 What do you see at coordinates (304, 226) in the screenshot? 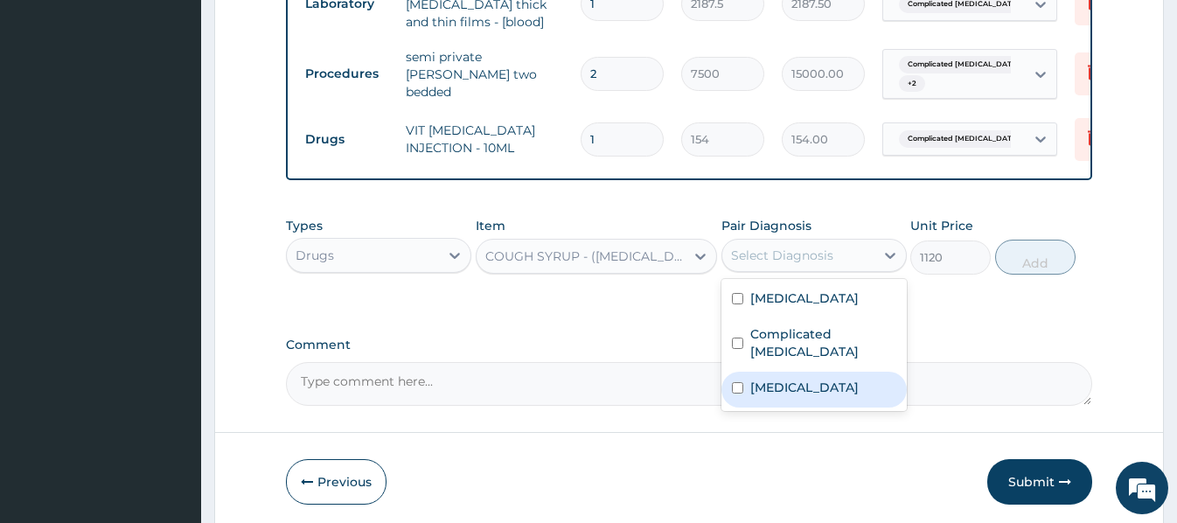
I see `label: Types` at bounding box center [304, 226].